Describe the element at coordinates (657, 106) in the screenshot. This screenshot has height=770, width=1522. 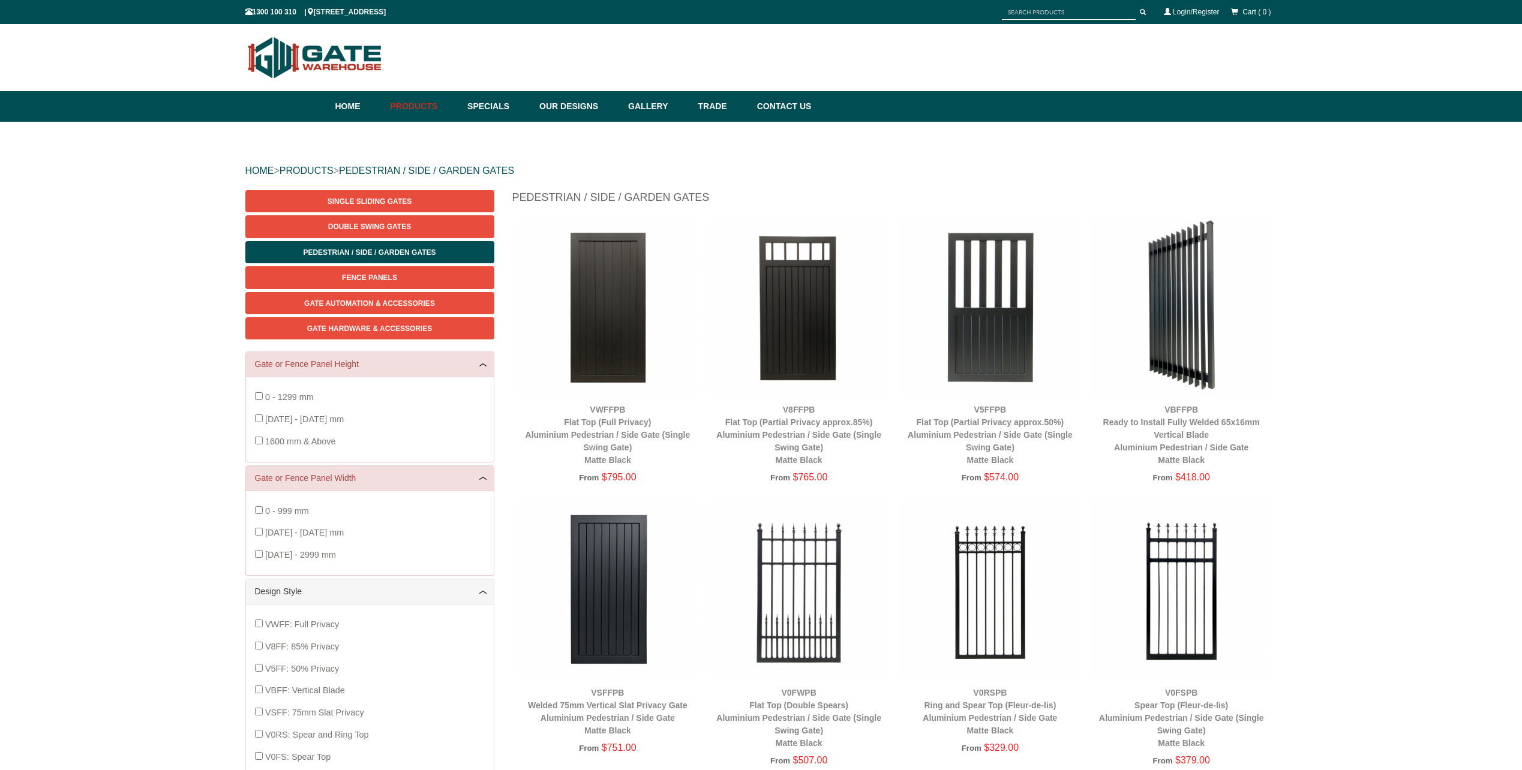
I see `a: Gallery` at that location.